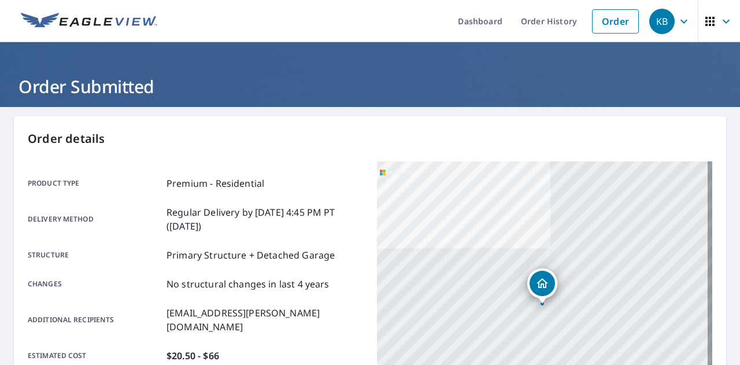 This screenshot has height=365, width=740. Describe the element at coordinates (95, 219) in the screenshot. I see `p: Delivery method` at that location.